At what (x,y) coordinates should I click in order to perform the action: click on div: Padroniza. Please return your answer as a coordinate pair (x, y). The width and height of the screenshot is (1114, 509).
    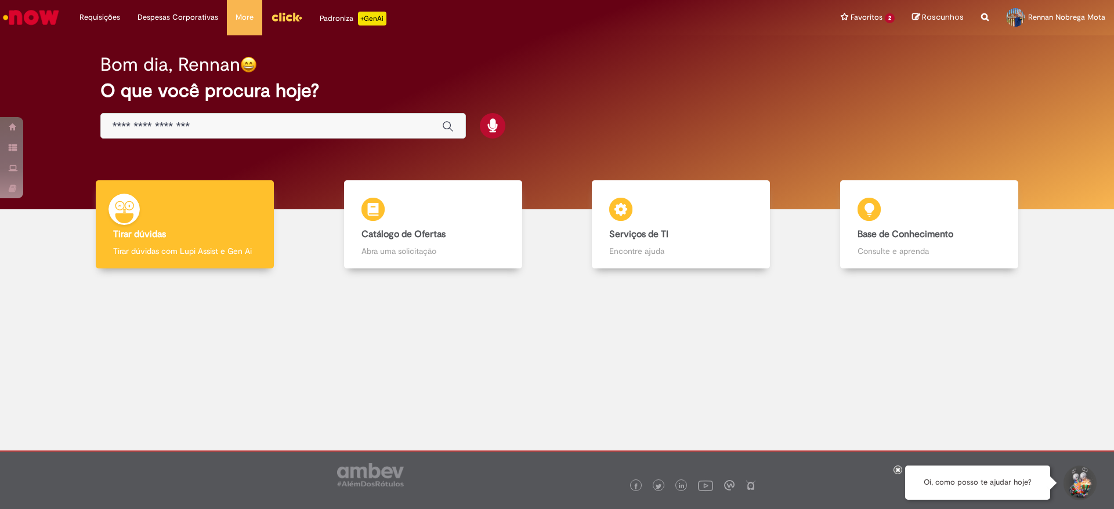
    Looking at the image, I should click on (353, 19).